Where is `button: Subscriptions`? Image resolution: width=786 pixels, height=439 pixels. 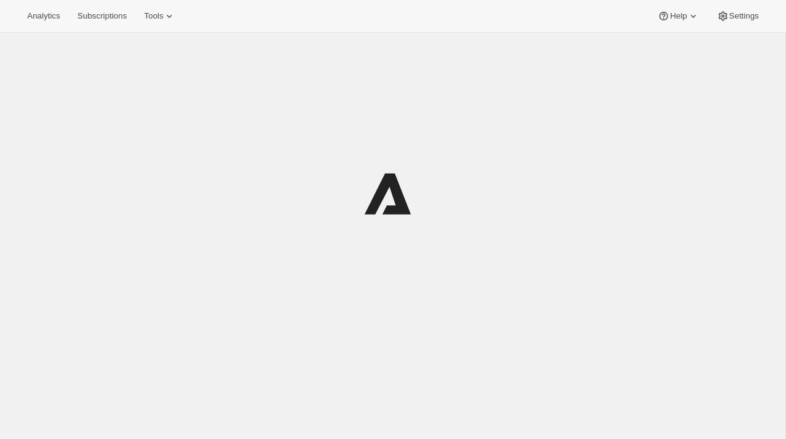 button: Subscriptions is located at coordinates (102, 16).